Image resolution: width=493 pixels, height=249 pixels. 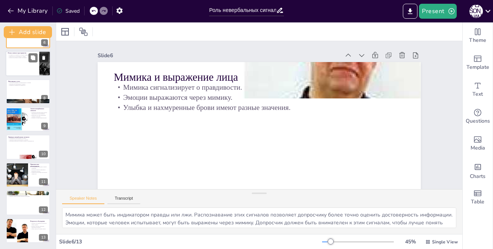 I want to click on button: Duplicate Slide, so click(x=33, y=58).